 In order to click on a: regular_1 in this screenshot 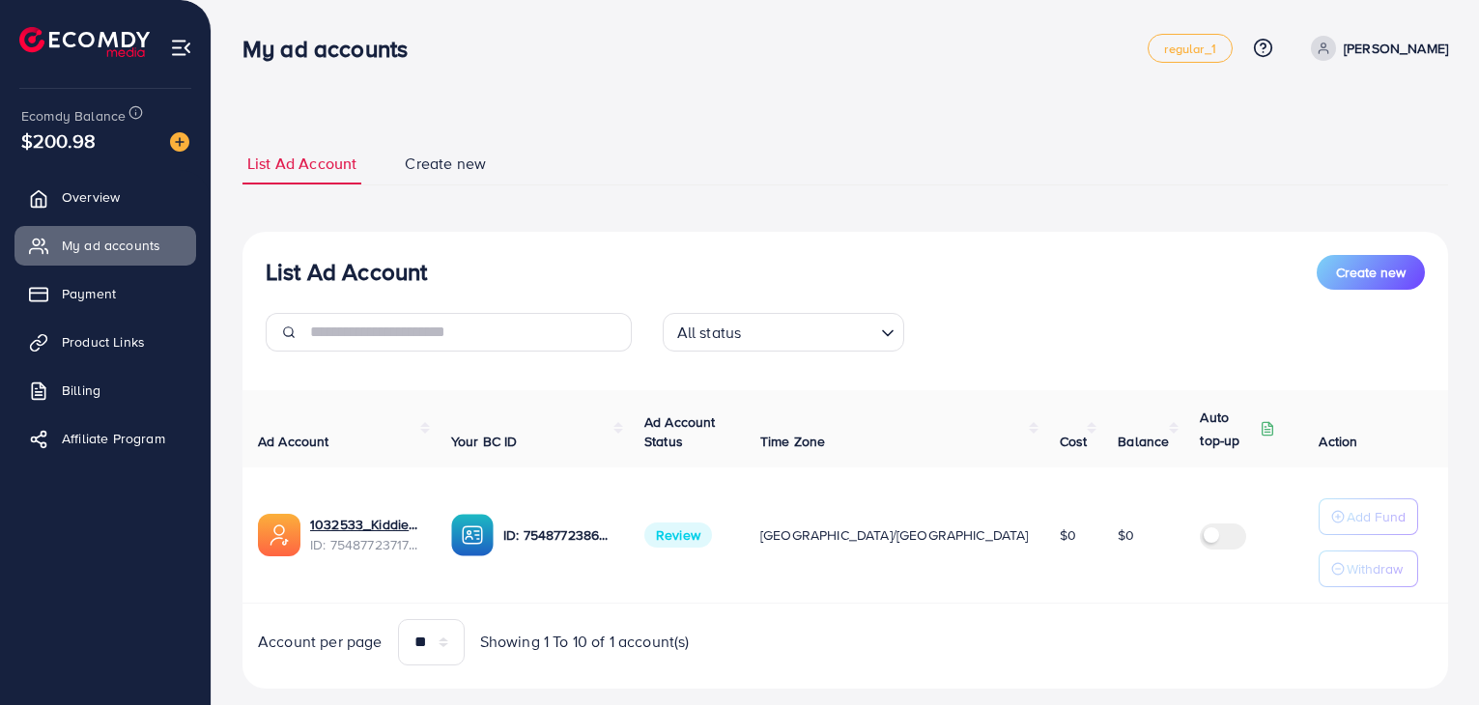, I will do `click(1189, 48)`.